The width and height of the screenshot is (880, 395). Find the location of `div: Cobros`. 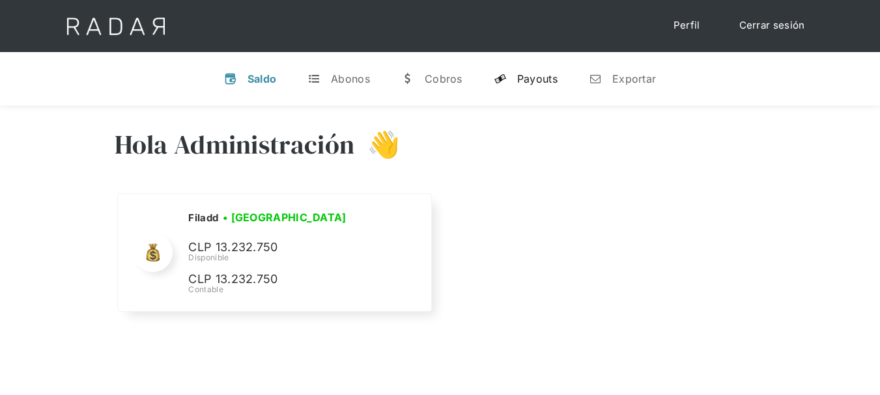

div: Cobros is located at coordinates (443, 79).